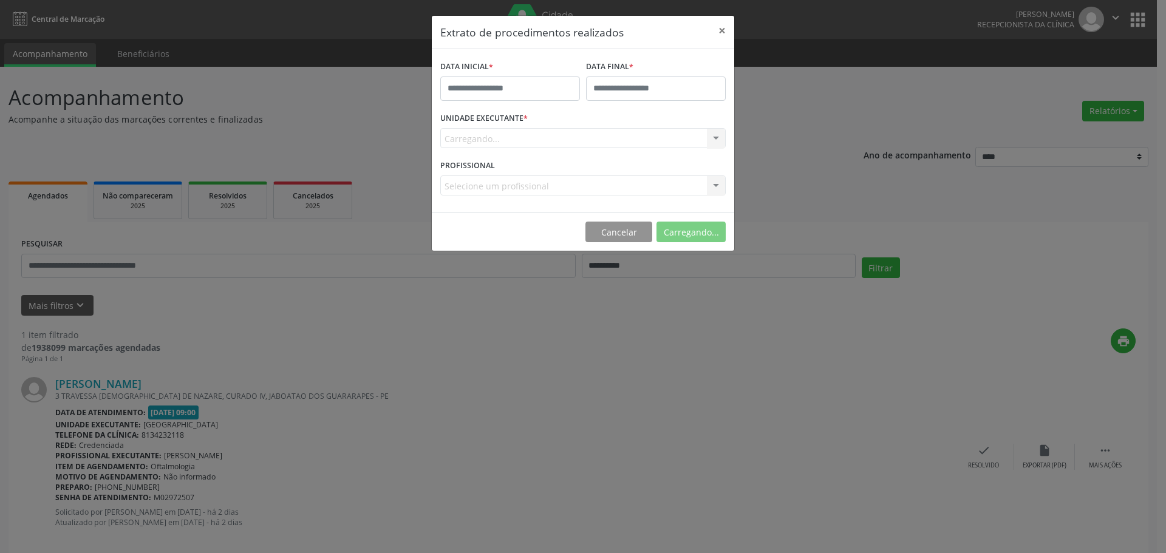 This screenshot has width=1166, height=553. Describe the element at coordinates (468, 166) in the screenshot. I see `label: PROFISSIONAL` at that location.